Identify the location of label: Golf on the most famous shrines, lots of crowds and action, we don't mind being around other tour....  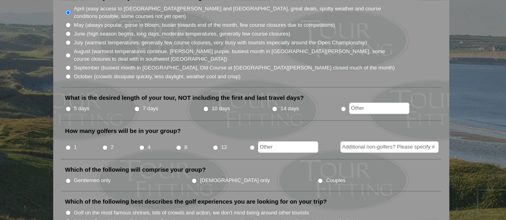
(192, 213).